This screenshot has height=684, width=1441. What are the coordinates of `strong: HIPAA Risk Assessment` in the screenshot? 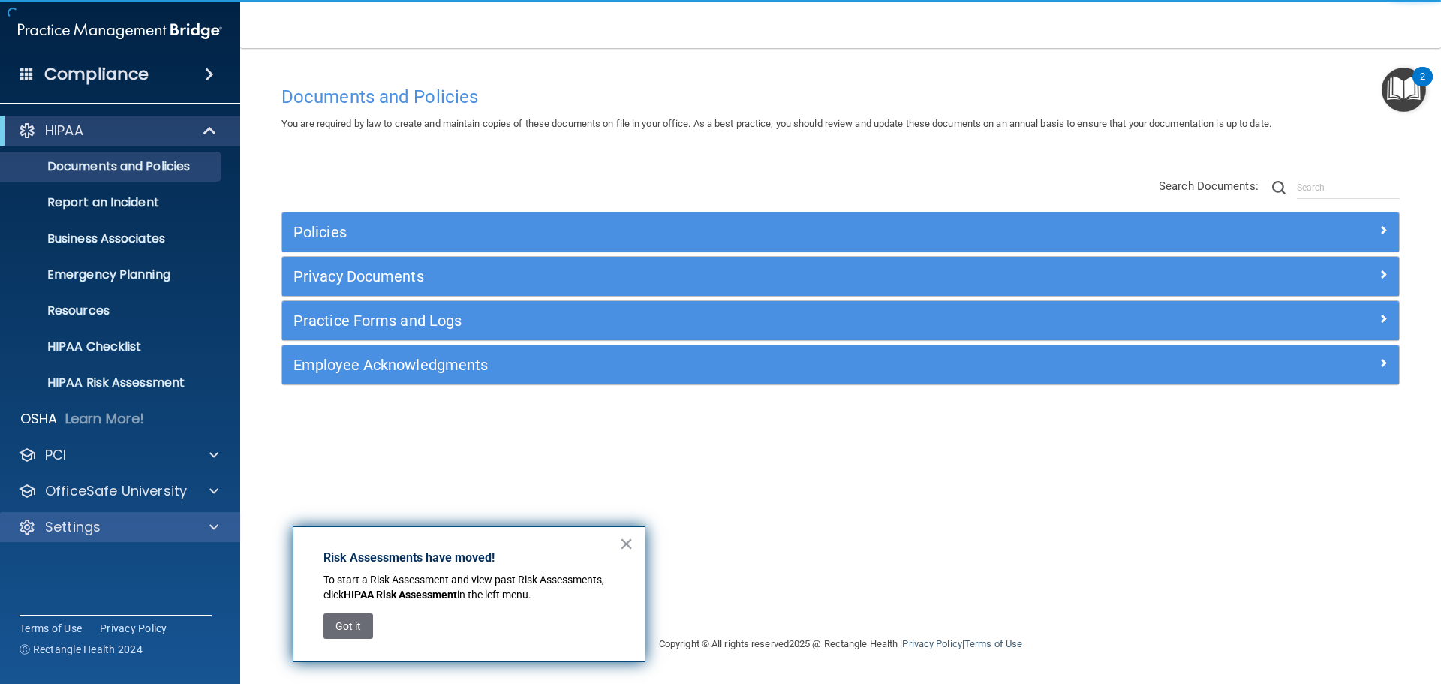 It's located at (400, 594).